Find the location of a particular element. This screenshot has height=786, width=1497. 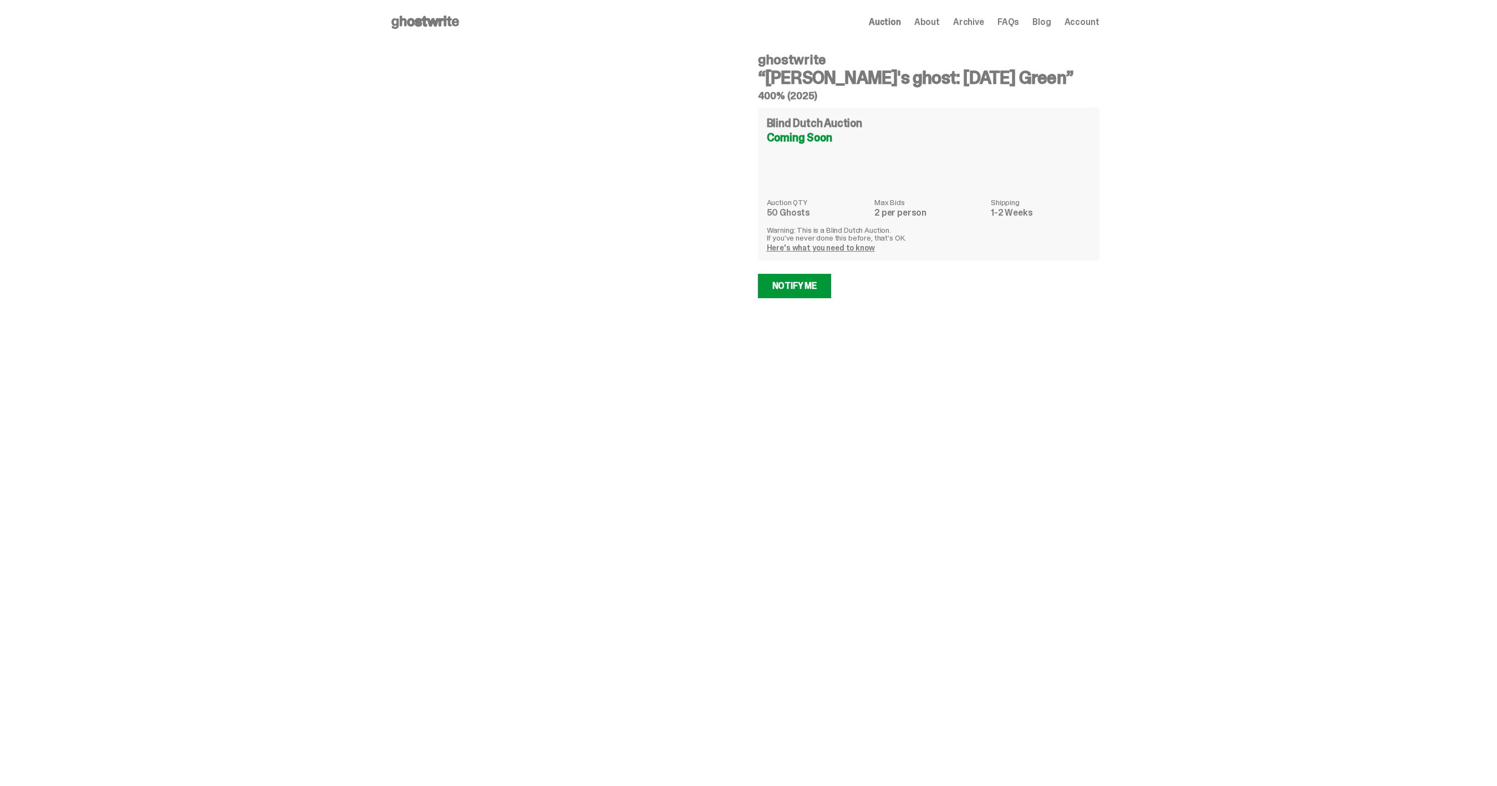

span: About is located at coordinates (927, 22).